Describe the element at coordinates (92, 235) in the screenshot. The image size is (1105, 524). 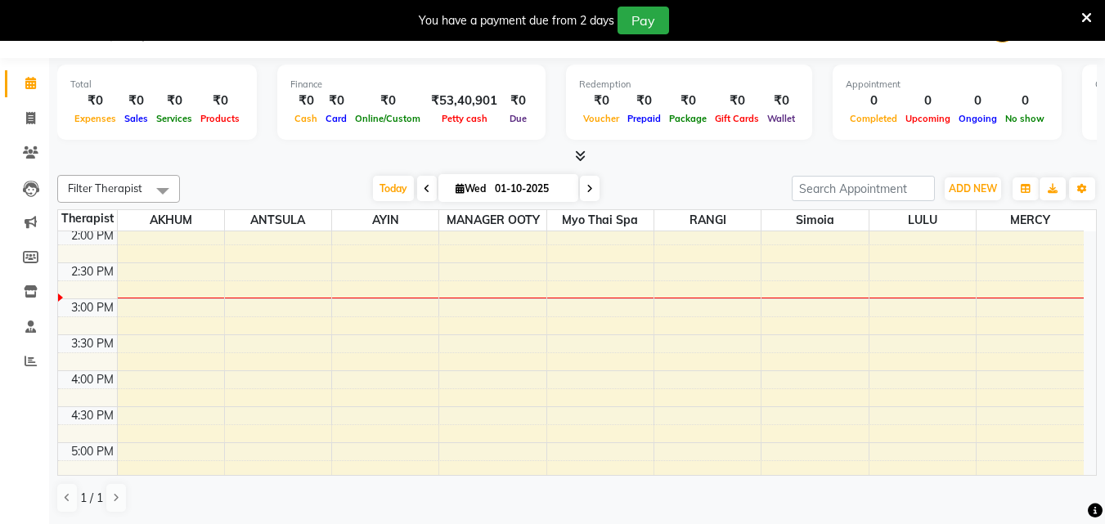
I see `div: 2:00 PM` at that location.